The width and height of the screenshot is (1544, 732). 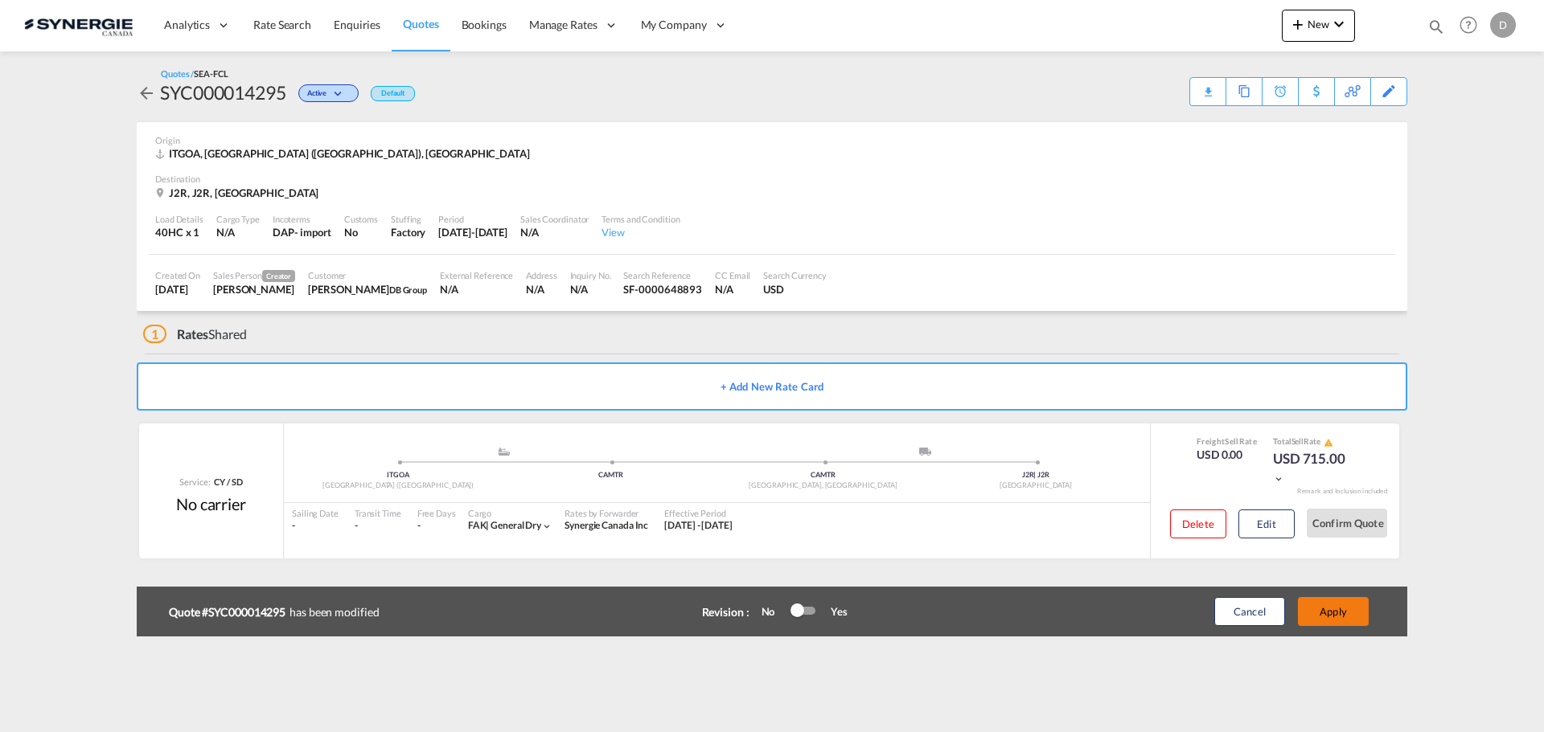 I want to click on div: general dry, so click(x=504, y=526).